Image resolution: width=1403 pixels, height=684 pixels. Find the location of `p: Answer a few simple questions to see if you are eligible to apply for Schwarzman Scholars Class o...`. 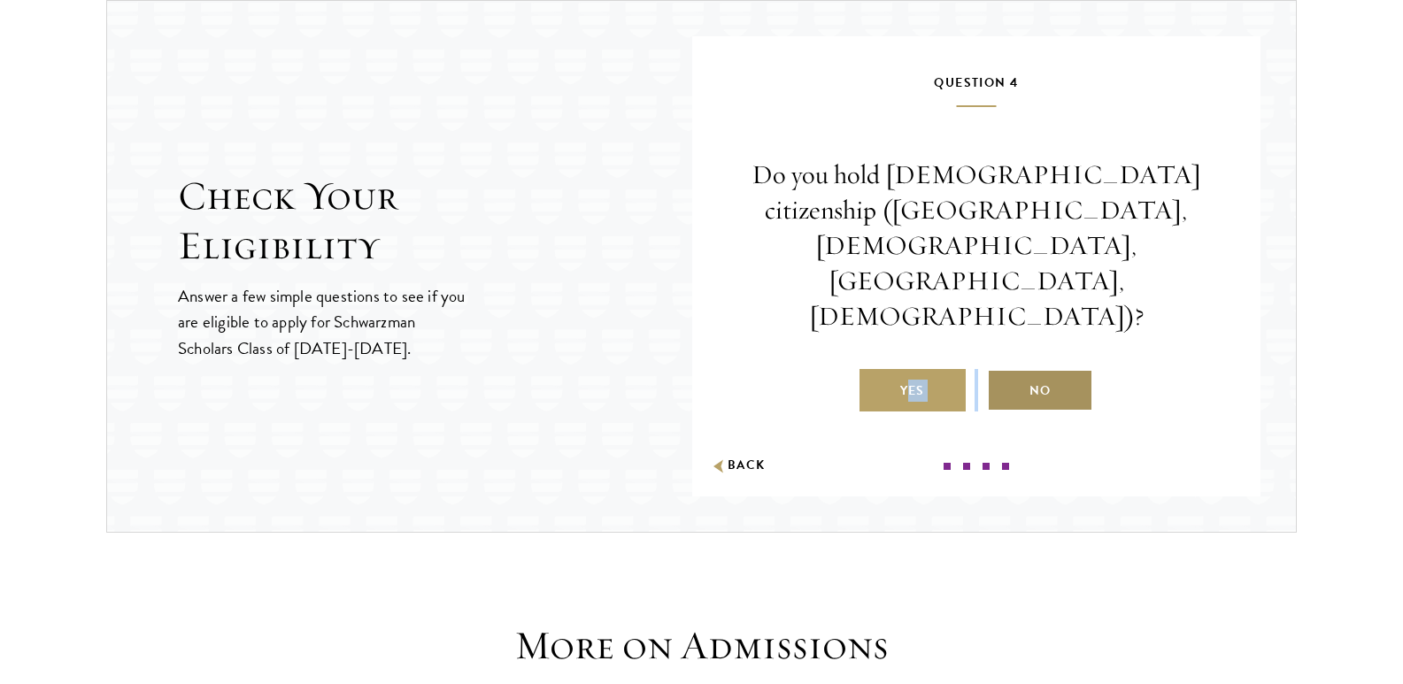

p: Answer a few simple questions to see if you are eligible to apply for Schwarzman Scholars Class o... is located at coordinates (322, 321).